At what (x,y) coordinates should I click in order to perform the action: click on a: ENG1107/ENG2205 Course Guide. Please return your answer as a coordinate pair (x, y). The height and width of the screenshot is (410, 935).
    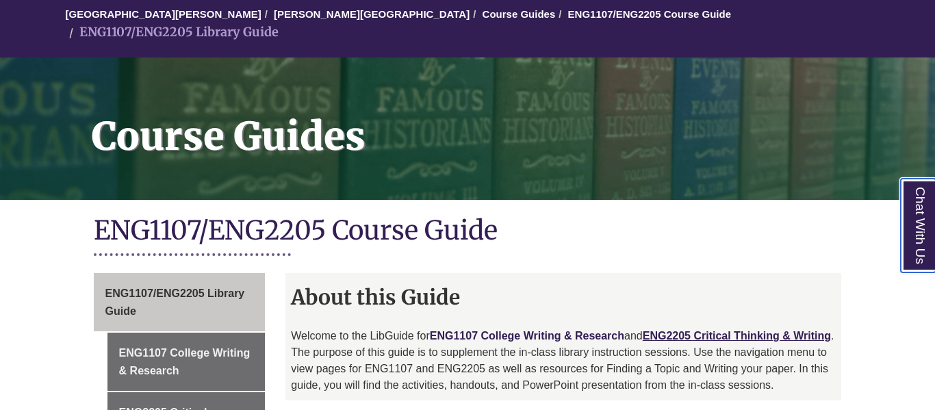
    Looking at the image, I should click on (650, 14).